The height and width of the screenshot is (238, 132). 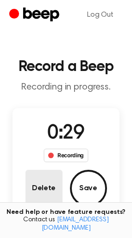 I want to click on button: Save Audio Record, so click(x=89, y=189).